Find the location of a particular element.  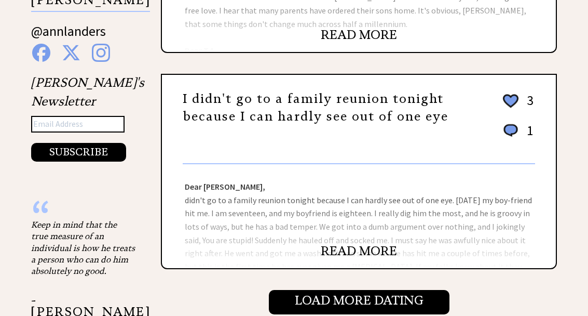

td: 3 is located at coordinates (528, 106).